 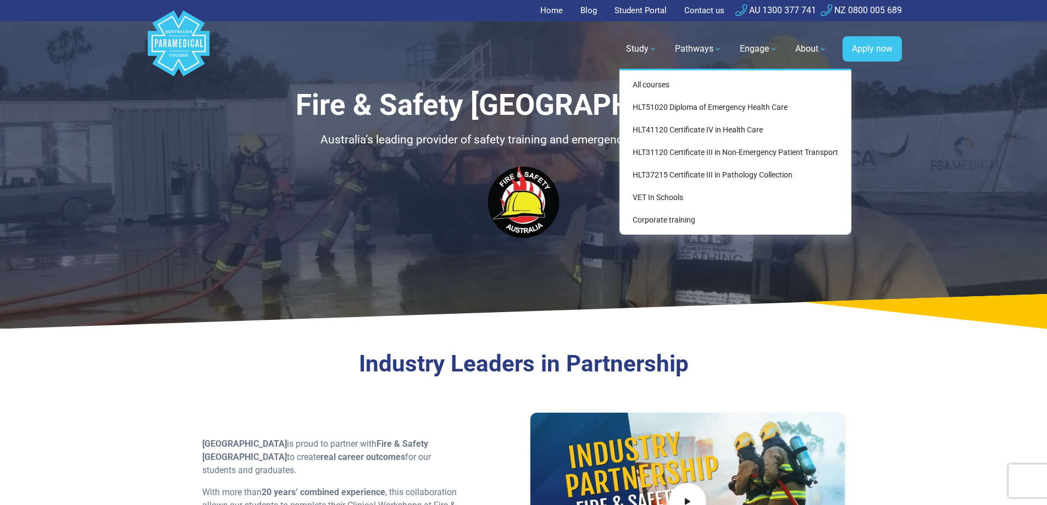 I want to click on a: Engage, so click(x=758, y=49).